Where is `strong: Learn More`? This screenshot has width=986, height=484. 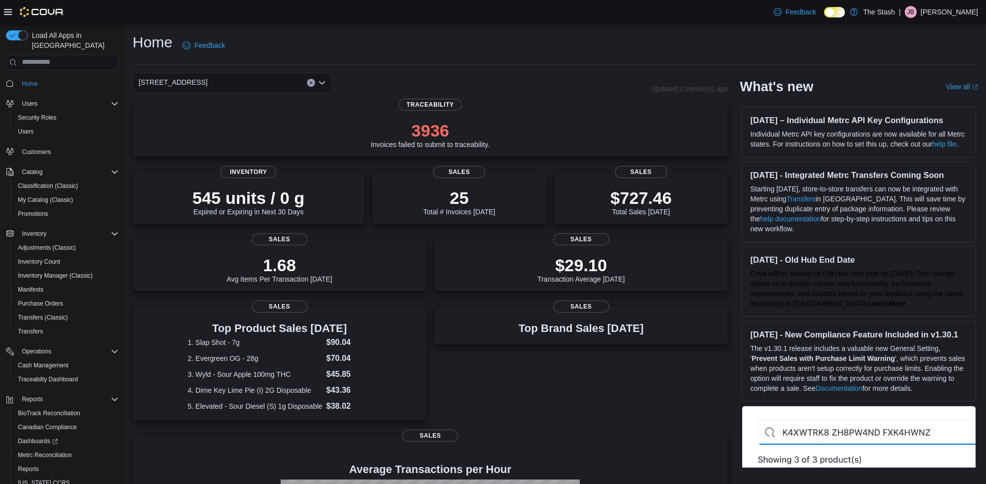
strong: Learn More is located at coordinates (887, 304).